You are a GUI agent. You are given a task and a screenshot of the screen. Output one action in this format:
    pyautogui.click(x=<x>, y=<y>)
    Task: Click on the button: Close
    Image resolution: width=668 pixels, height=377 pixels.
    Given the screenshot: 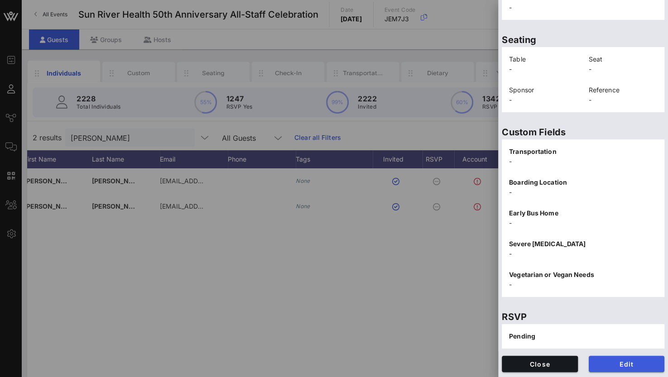 What is the action you would take?
    pyautogui.click(x=539, y=364)
    